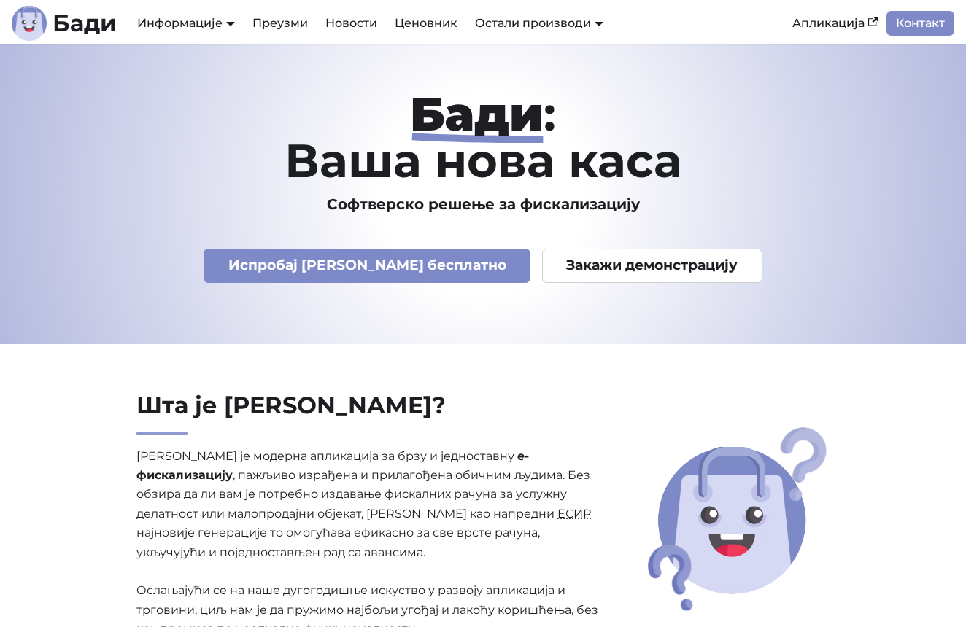 The width and height of the screenshot is (966, 627). What do you see at coordinates (483, 204) in the screenshot?
I see `h3: Софтверско решење за фискализацију` at bounding box center [483, 204].